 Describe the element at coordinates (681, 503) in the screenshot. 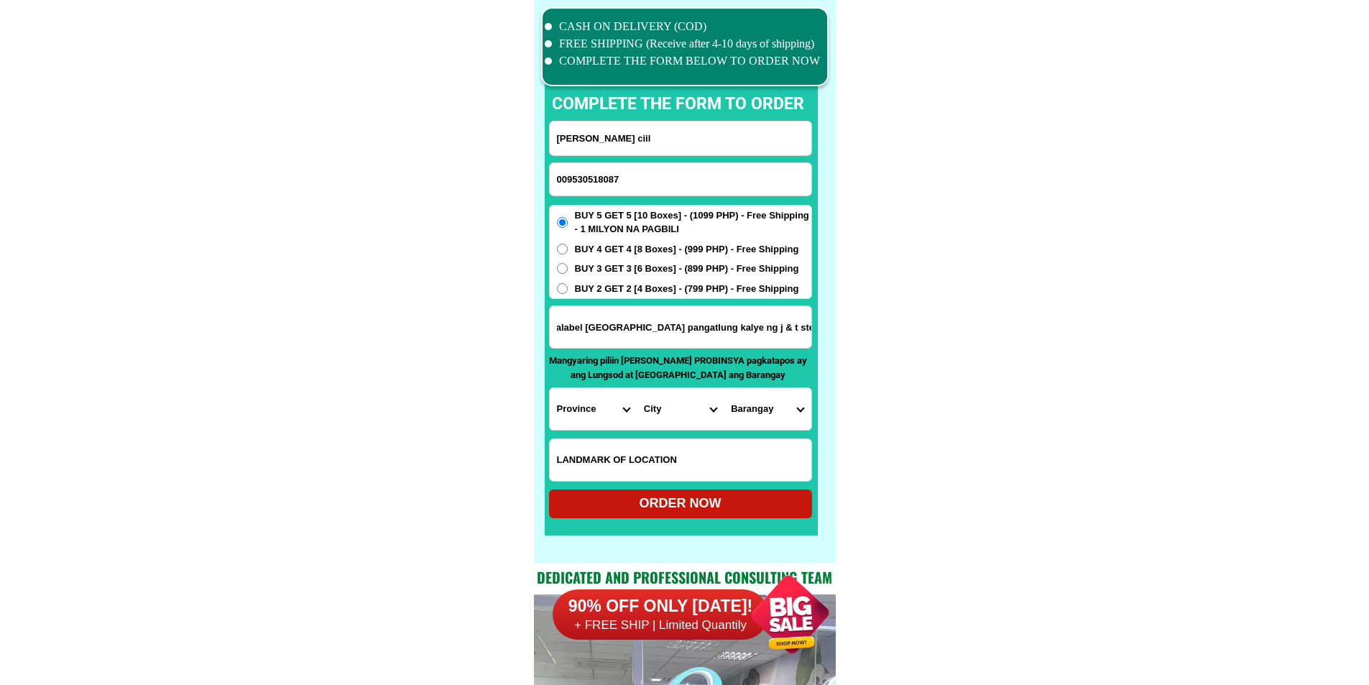

I see `div: ORDER NOW` at that location.